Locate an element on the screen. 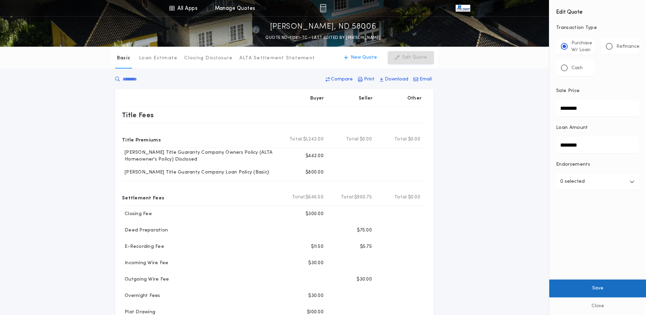 The width and height of the screenshot is (646, 315). button: Save is located at coordinates (598, 288).